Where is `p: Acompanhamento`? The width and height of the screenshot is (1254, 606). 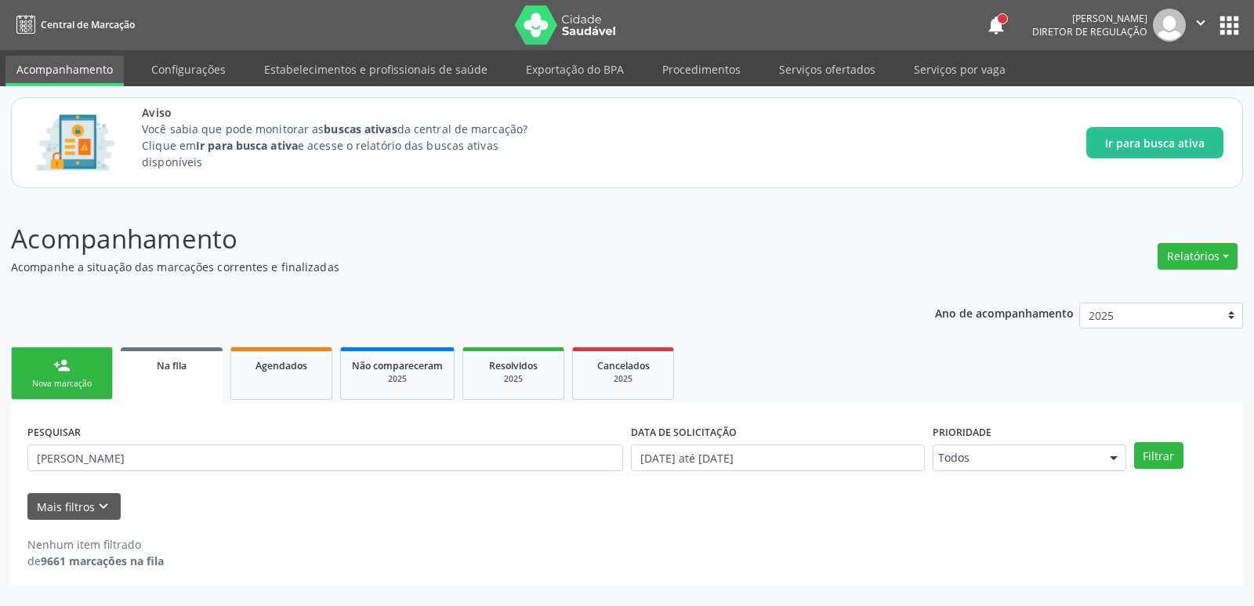 p: Acompanhamento is located at coordinates (442, 239).